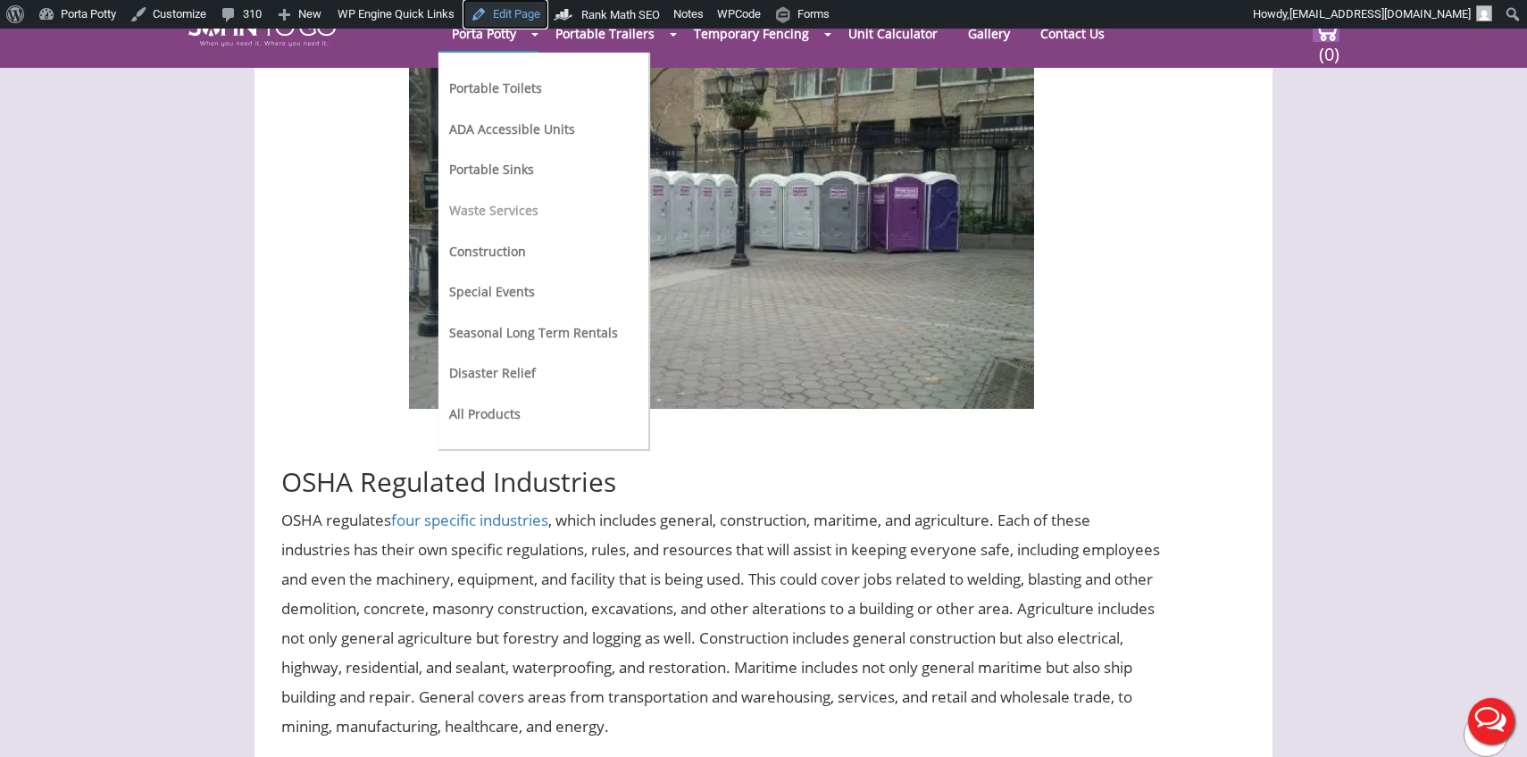 The height and width of the screenshot is (757, 1527). Describe the element at coordinates (262, 32) in the screenshot. I see `img: JOHN to go` at that location.